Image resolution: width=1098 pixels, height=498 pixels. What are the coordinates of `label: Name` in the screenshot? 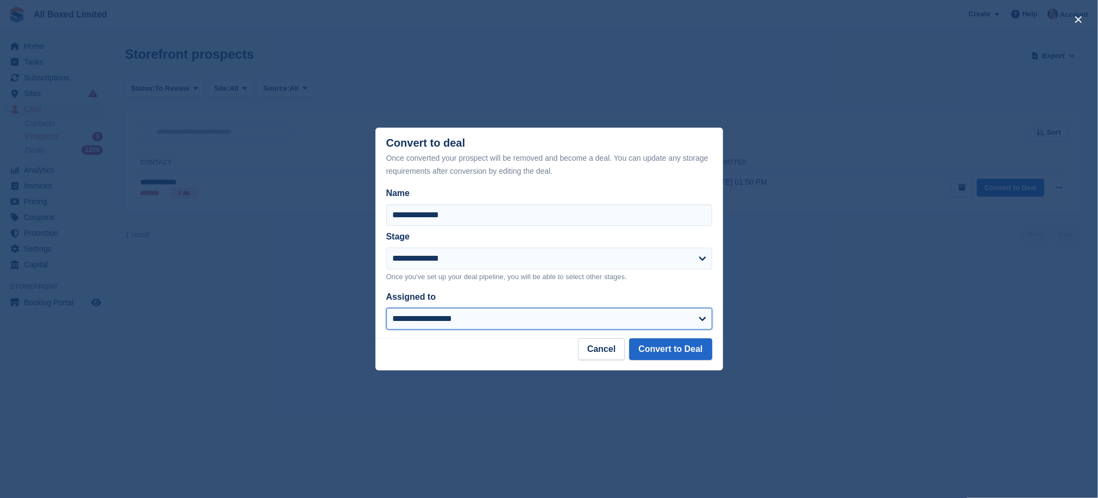 It's located at (549, 193).